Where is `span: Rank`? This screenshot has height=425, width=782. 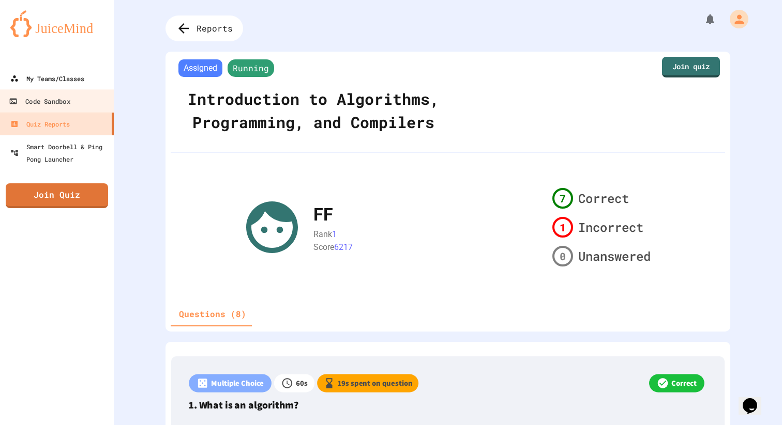
span: Rank is located at coordinates (323, 234).